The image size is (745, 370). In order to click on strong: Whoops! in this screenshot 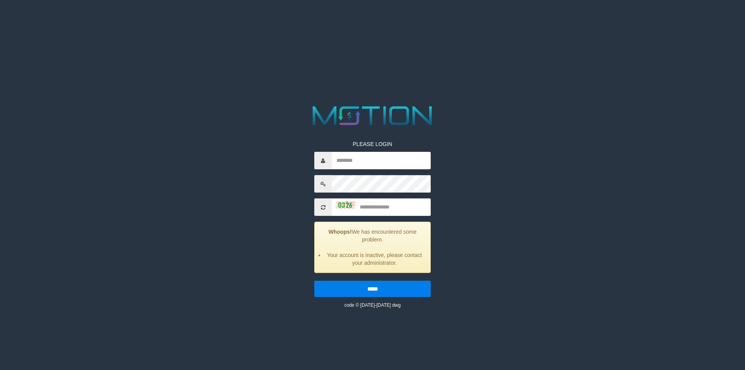, I will do `click(340, 232)`.